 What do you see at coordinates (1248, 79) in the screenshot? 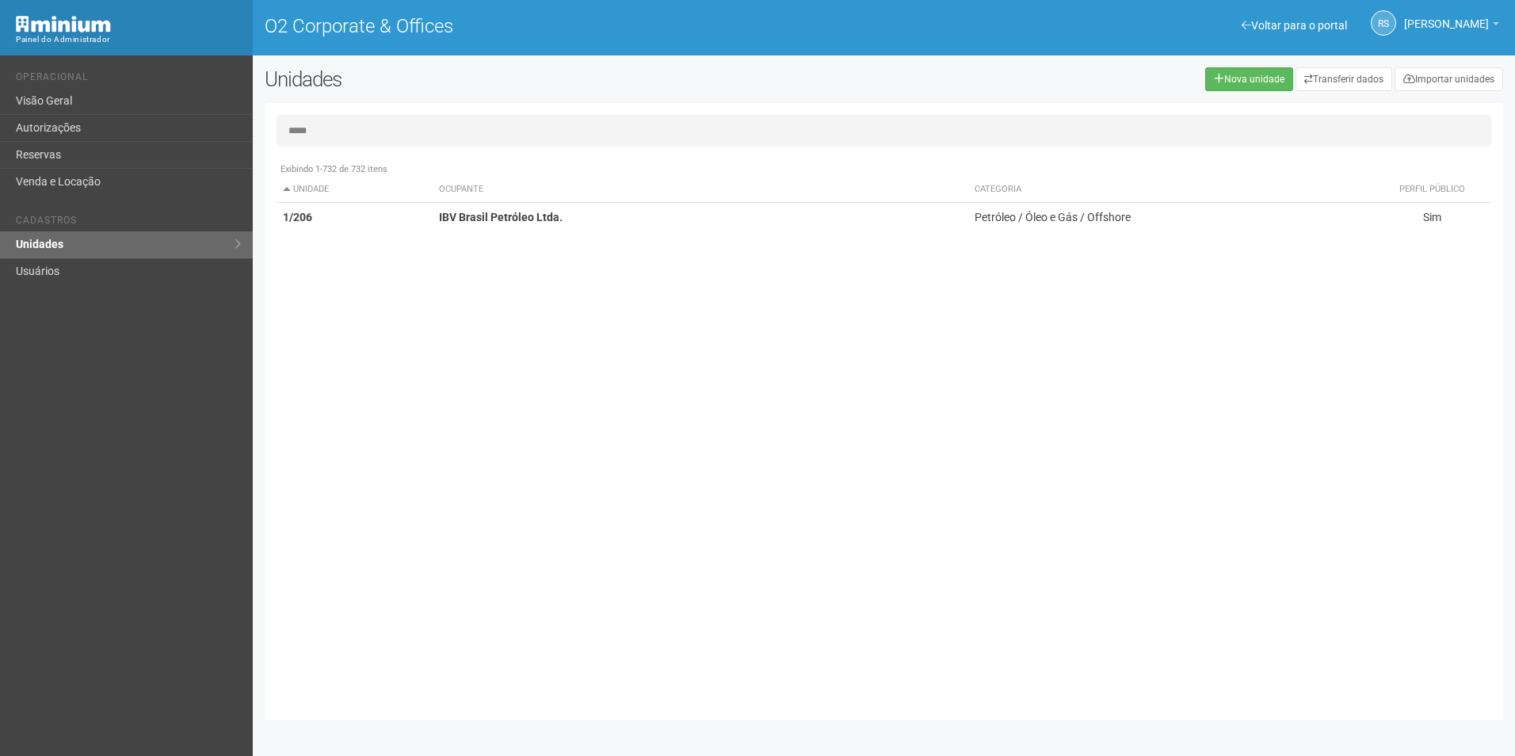
I see `a: Nova unidade` at bounding box center [1248, 79].